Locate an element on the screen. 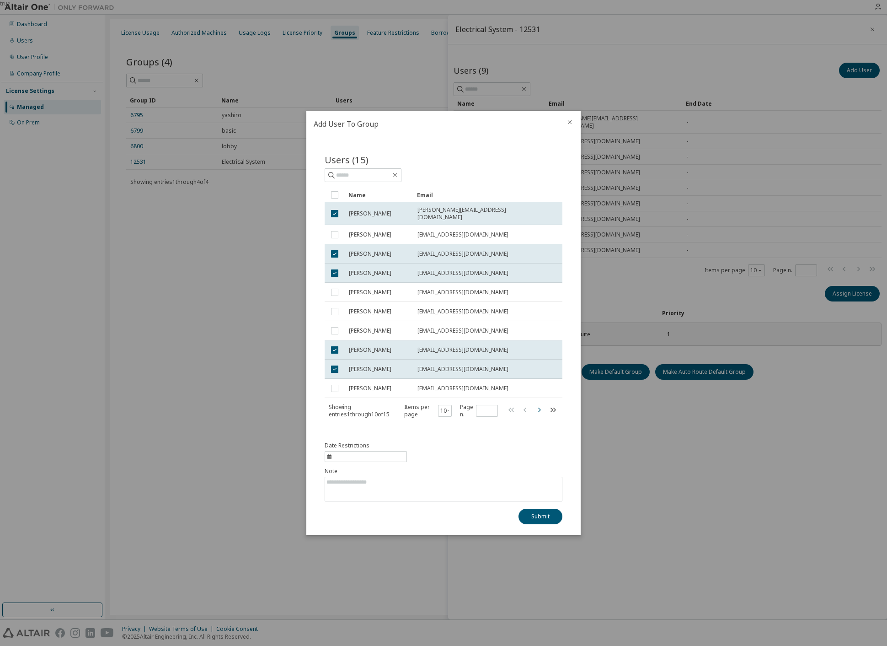  span: Date Restrictions is located at coordinates (347, 446).